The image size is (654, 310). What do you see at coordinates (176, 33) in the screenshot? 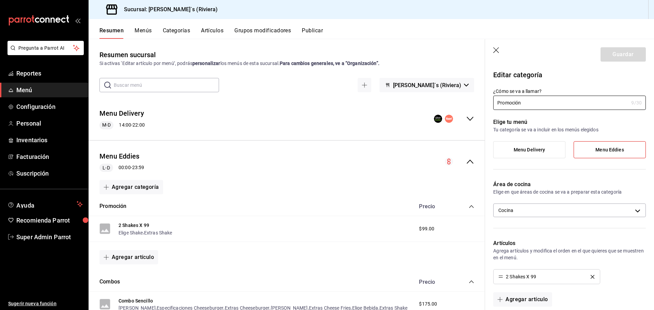
I see `button: Categorías` at bounding box center [176, 33].